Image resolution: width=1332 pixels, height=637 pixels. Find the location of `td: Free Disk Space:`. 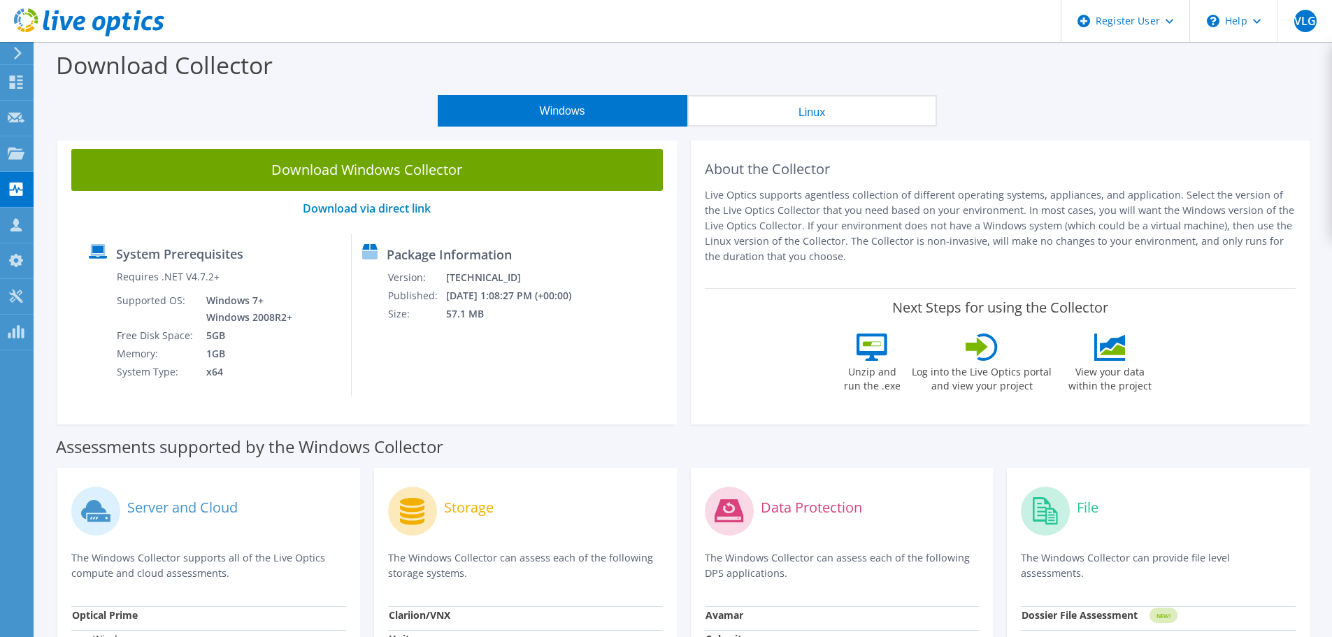

td: Free Disk Space: is located at coordinates (156, 336).